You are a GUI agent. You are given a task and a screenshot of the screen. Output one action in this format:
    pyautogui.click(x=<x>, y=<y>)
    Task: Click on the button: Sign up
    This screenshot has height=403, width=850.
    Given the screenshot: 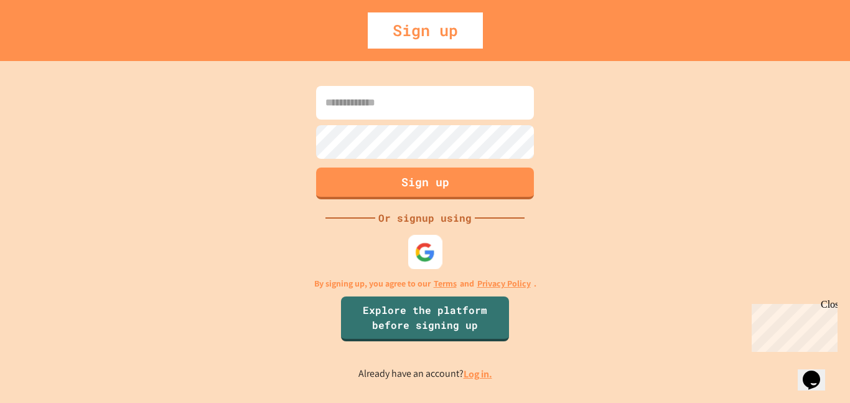 What is the action you would take?
    pyautogui.click(x=425, y=183)
    